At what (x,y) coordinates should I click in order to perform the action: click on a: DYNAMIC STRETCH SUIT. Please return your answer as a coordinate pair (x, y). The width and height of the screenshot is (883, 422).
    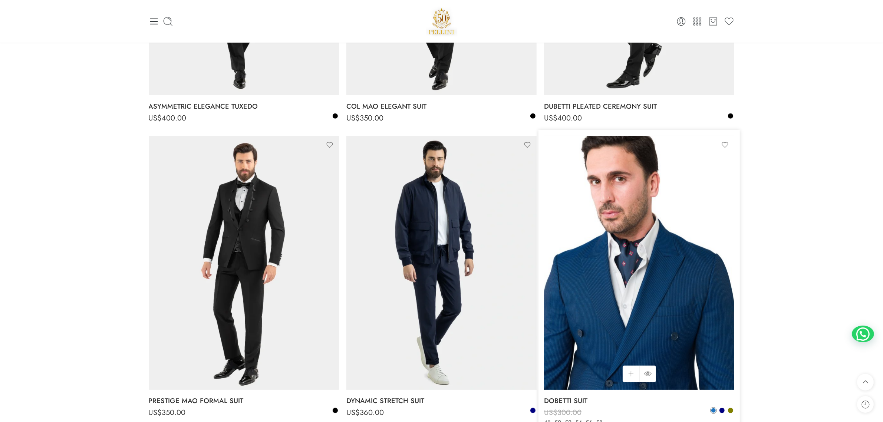
    Looking at the image, I should click on (441, 401).